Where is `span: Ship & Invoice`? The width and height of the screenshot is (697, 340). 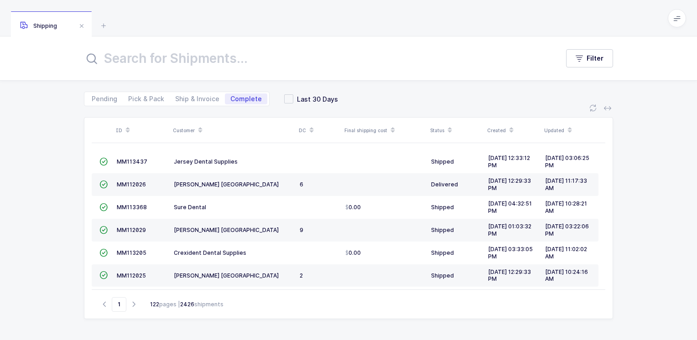 span: Ship & Invoice is located at coordinates (197, 99).